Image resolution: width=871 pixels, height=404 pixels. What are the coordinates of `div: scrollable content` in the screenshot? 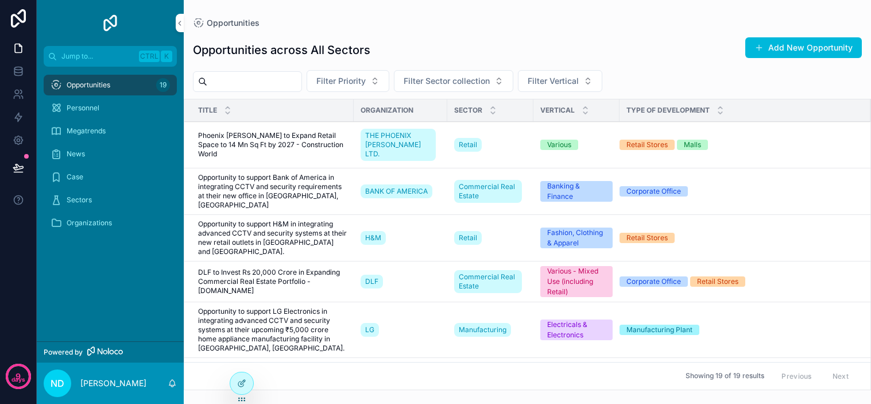 It's located at (110, 157).